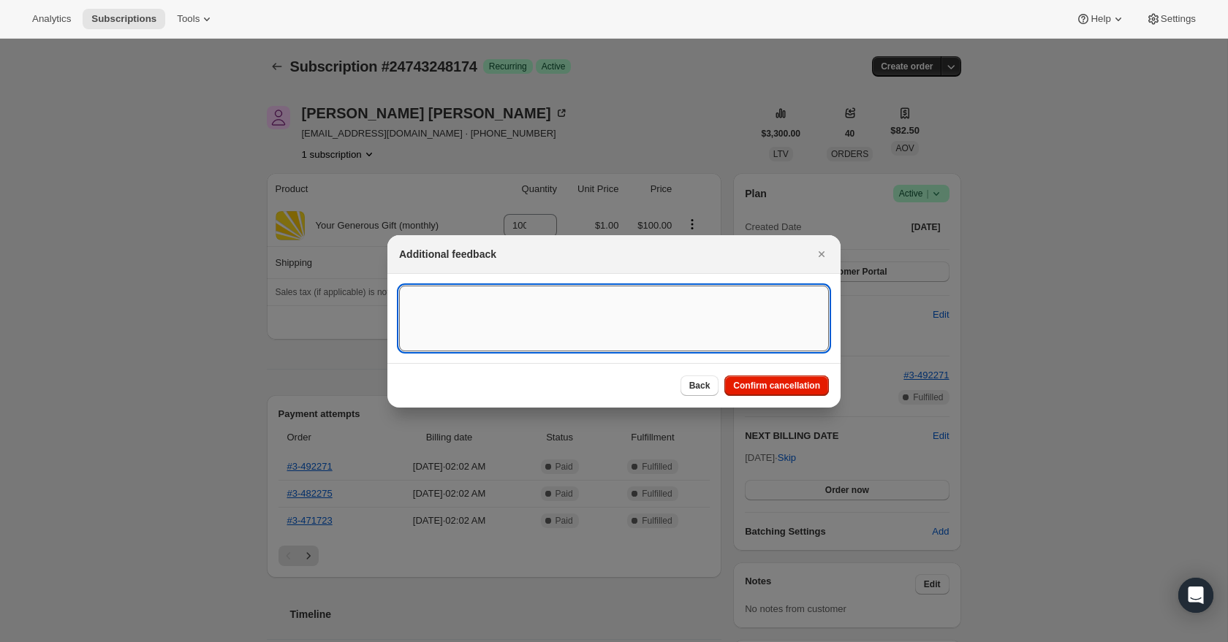  I want to click on button: Subscriptions, so click(123, 19).